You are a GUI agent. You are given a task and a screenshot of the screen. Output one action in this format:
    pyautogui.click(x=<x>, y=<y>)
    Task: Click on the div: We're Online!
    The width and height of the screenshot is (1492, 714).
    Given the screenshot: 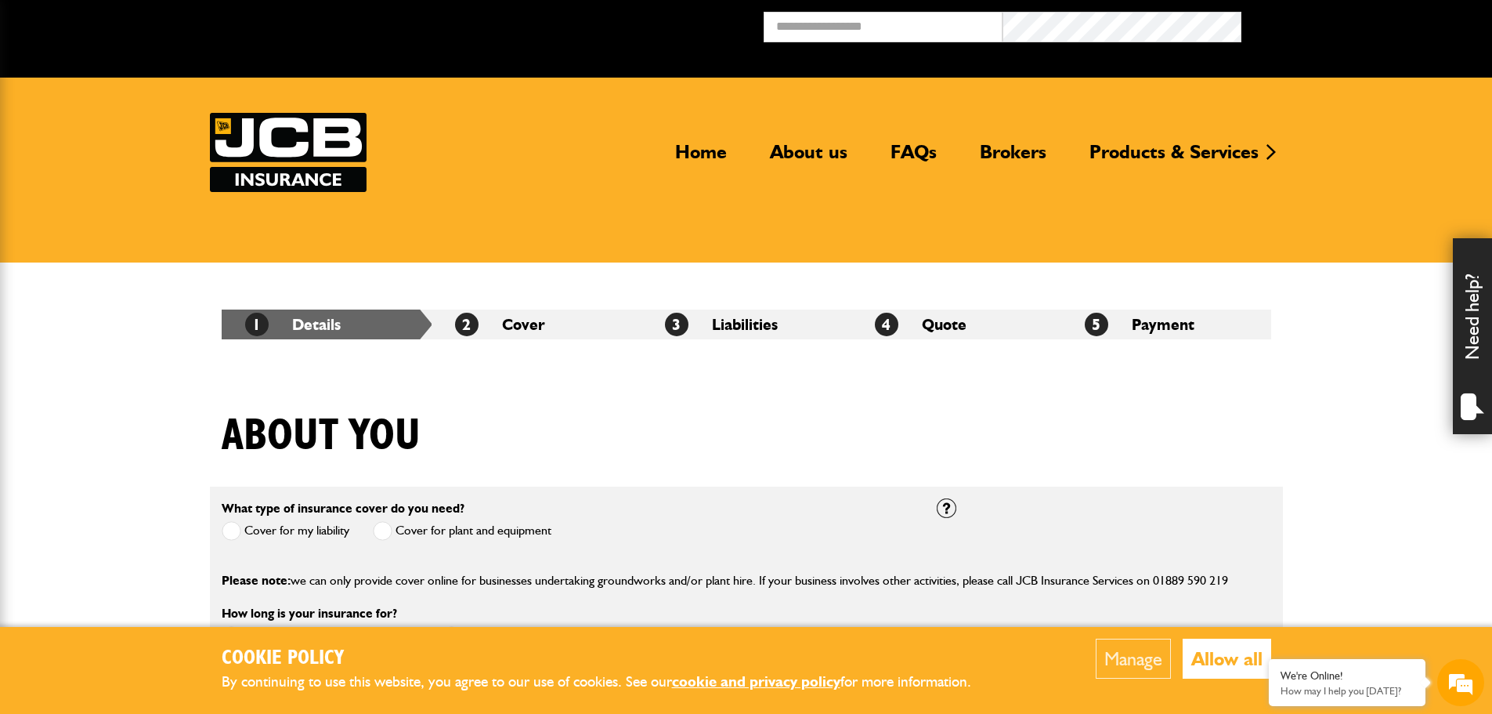 What is the action you would take?
    pyautogui.click(x=1347, y=675)
    